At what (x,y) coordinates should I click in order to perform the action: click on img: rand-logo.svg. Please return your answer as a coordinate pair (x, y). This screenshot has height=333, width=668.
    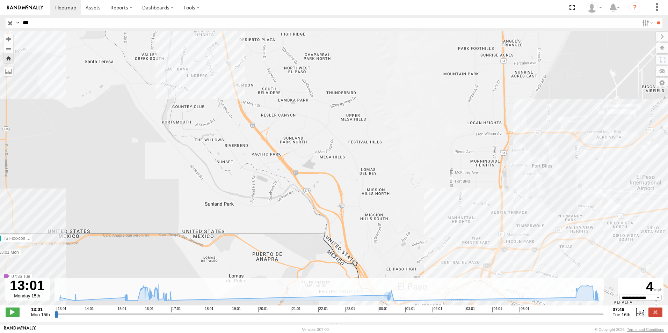
    Looking at the image, I should click on (25, 8).